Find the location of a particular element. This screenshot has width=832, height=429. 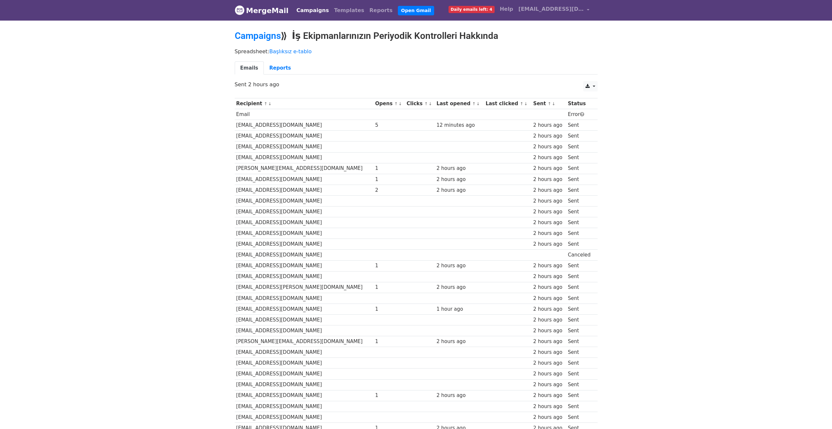

a: MergeMail is located at coordinates (261, 10).